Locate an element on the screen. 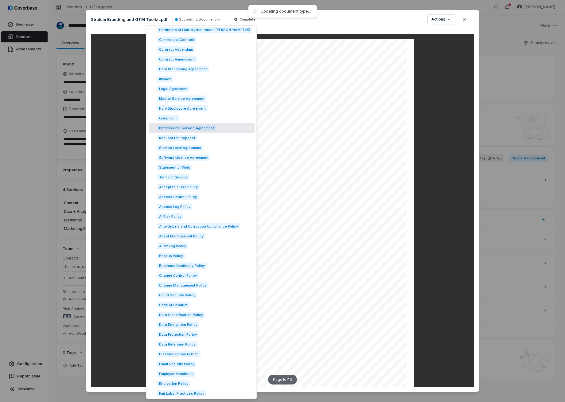 The width and height of the screenshot is (565, 402). span: Business Continuity Policy is located at coordinates (182, 266).